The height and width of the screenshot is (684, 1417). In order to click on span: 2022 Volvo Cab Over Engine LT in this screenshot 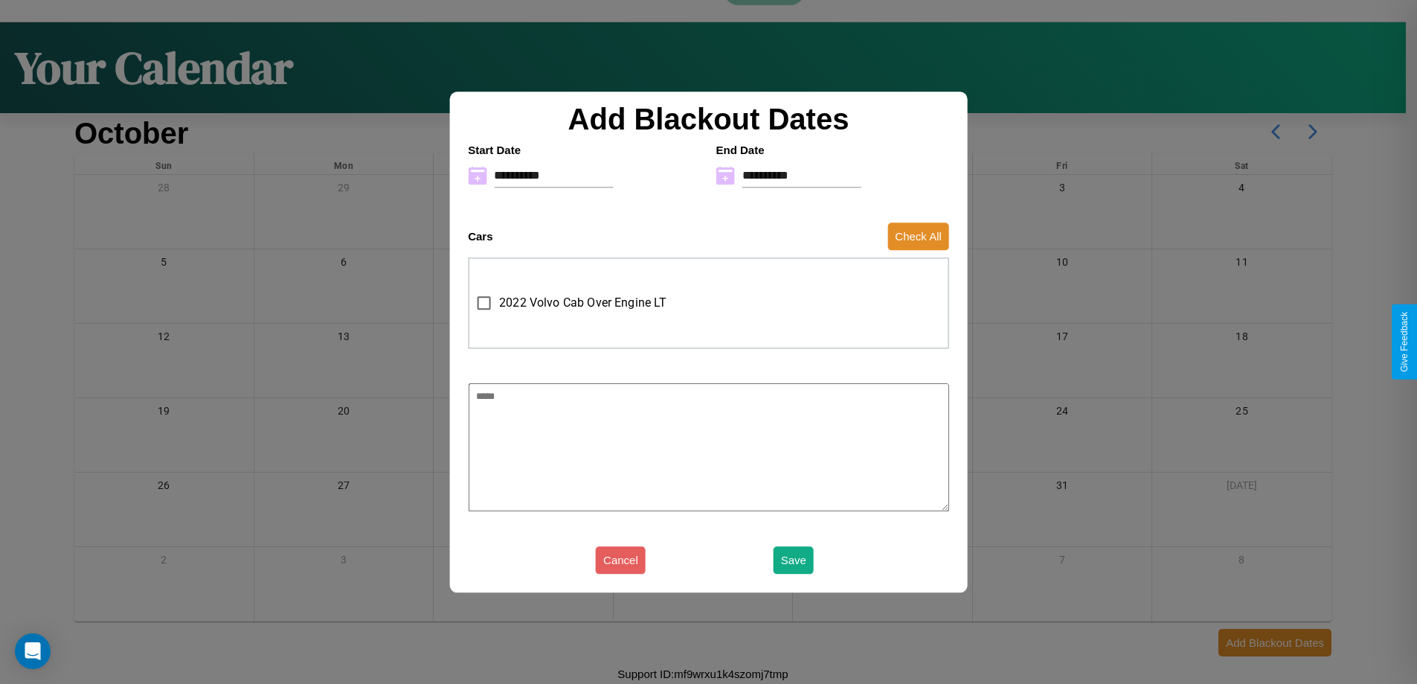, I will do `click(583, 303)`.